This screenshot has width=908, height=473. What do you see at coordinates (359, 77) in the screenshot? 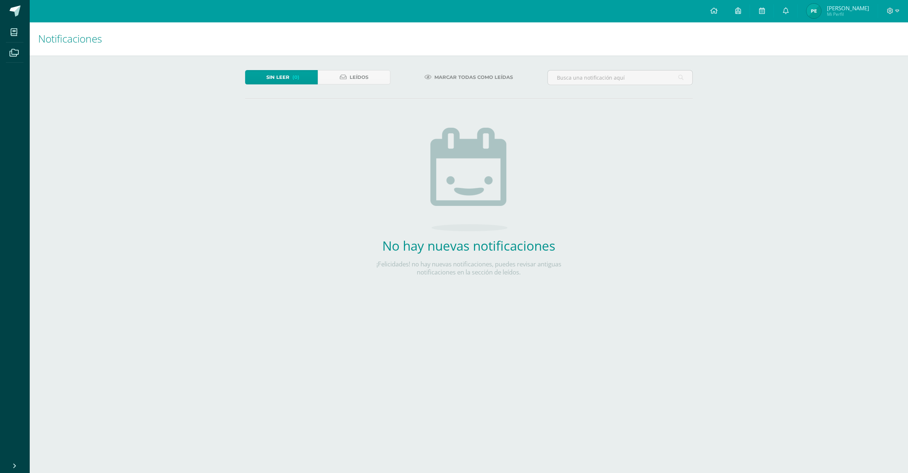
I see `span: Leídos` at bounding box center [359, 77].